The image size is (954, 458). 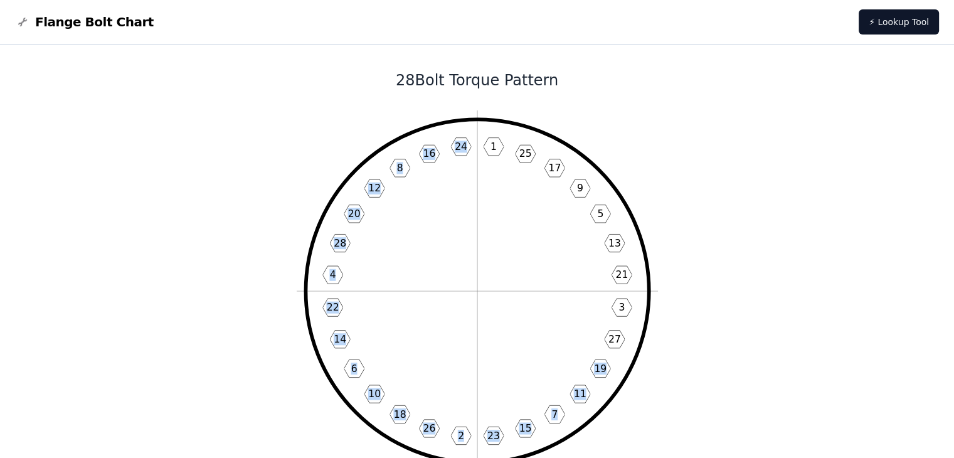 I want to click on text: 23, so click(x=493, y=435).